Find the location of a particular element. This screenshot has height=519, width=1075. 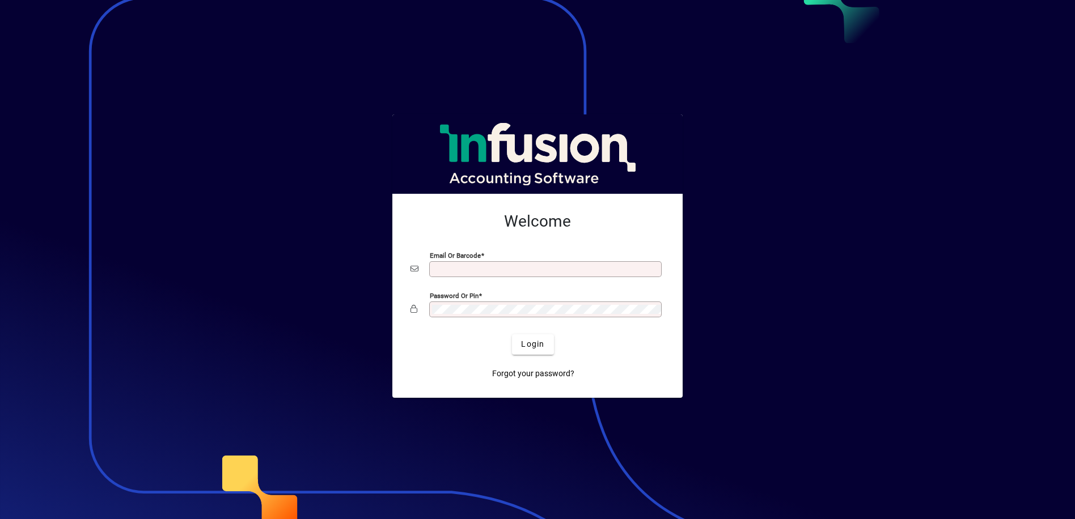

span: Login is located at coordinates (532, 344).